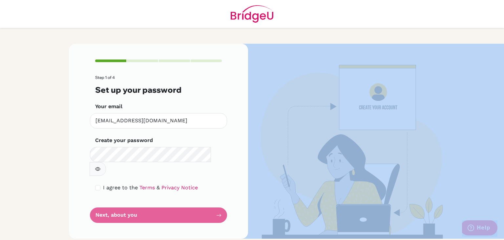 The image size is (504, 240). Describe the element at coordinates (158, 120) in the screenshot. I see `input: Insert your email*` at that location.